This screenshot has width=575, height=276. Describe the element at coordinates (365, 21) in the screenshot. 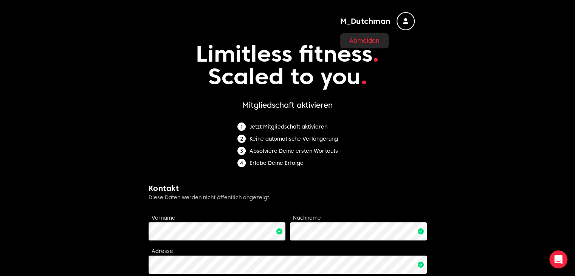

I see `span: M_Dutchman` at that location.